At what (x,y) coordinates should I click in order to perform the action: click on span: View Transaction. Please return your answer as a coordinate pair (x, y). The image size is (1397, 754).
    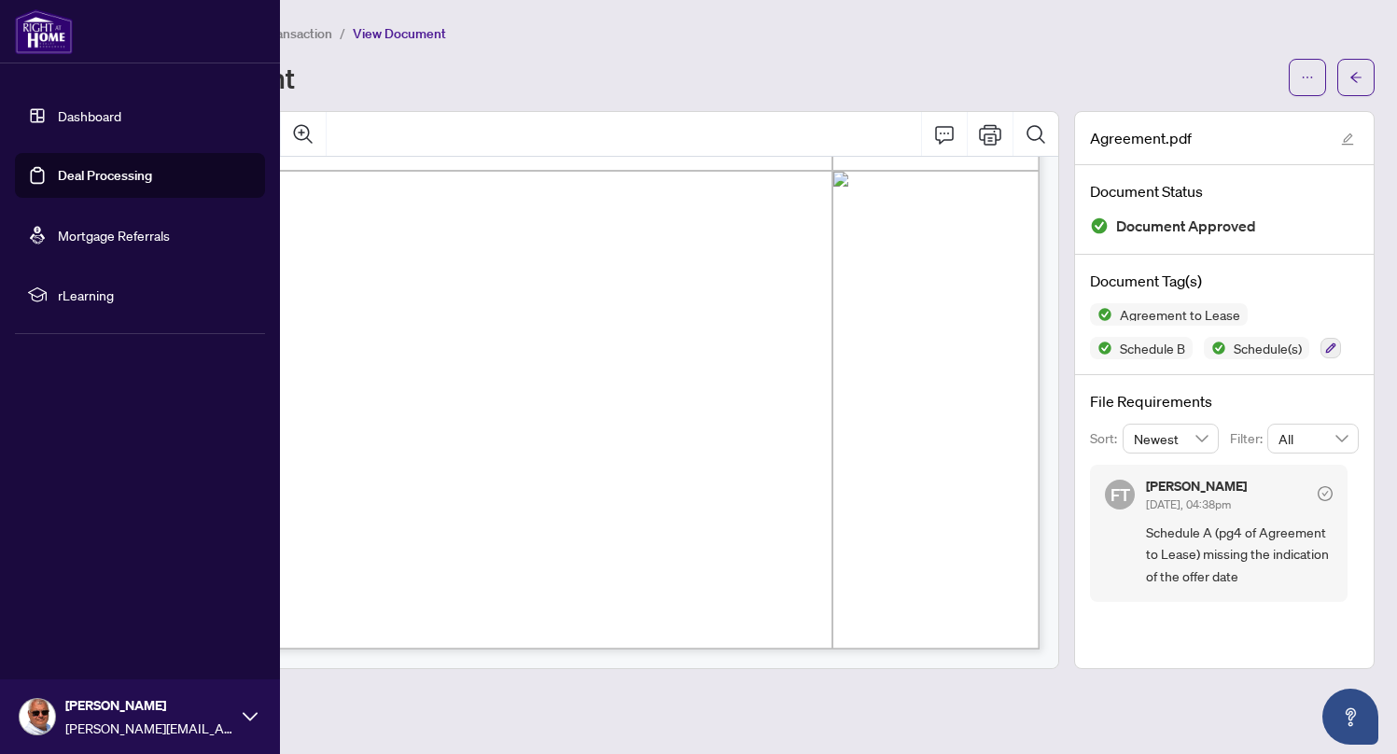
    Looking at the image, I should click on (282, 34).